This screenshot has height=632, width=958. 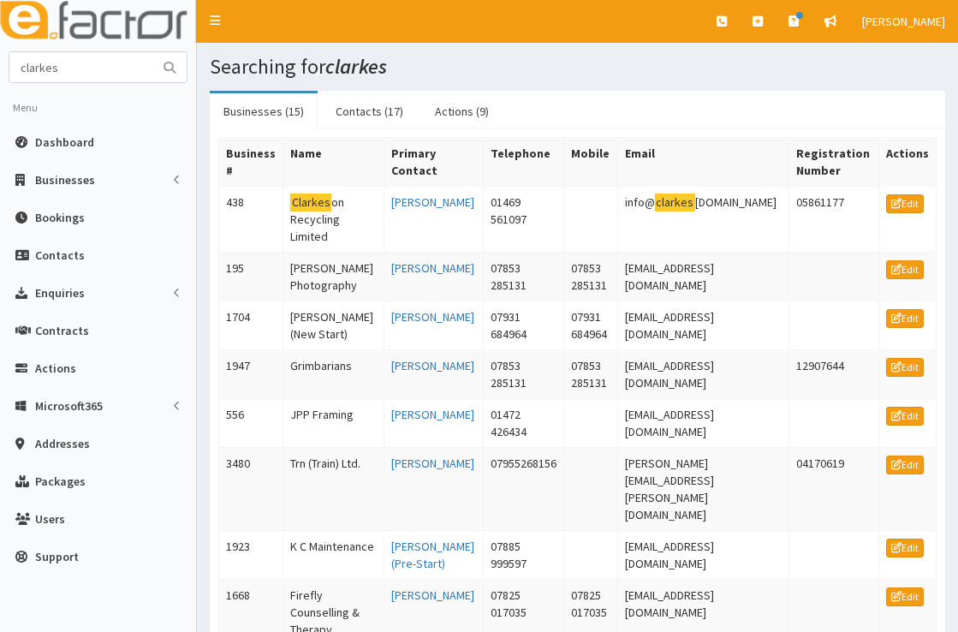 I want to click on th: Registration Number, so click(x=834, y=162).